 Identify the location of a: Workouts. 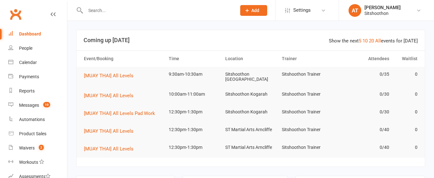
(37, 163).